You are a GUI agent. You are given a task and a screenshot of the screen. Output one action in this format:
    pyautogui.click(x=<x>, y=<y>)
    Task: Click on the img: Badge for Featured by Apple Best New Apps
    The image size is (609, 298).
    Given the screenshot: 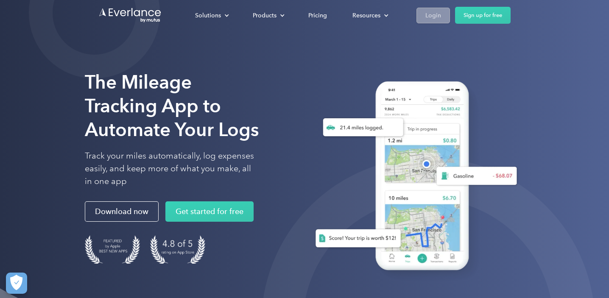 What is the action you would take?
    pyautogui.click(x=112, y=250)
    